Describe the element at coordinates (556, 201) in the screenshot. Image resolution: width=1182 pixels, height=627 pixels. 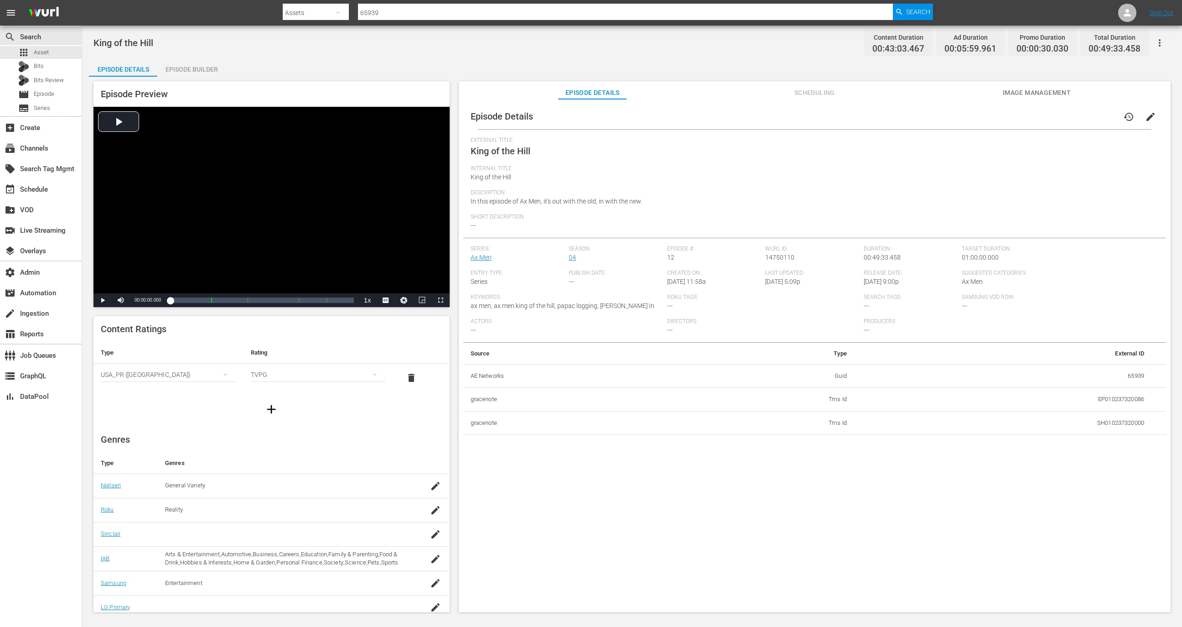
I see `span: In this episode of Ax Men, it's out with the old, in with the new.` at that location.